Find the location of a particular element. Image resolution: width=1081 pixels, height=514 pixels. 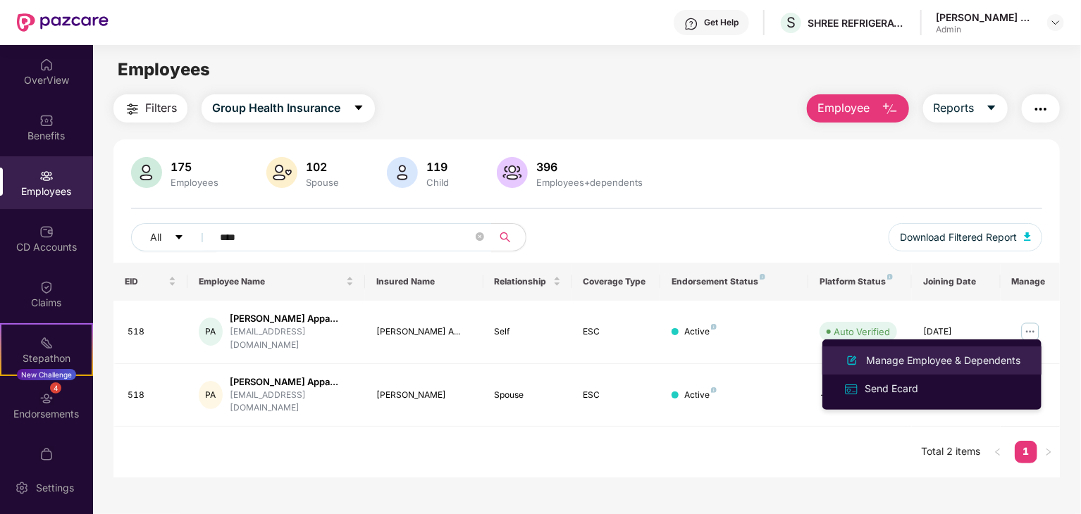

div: Auto Verified is located at coordinates (862, 332).